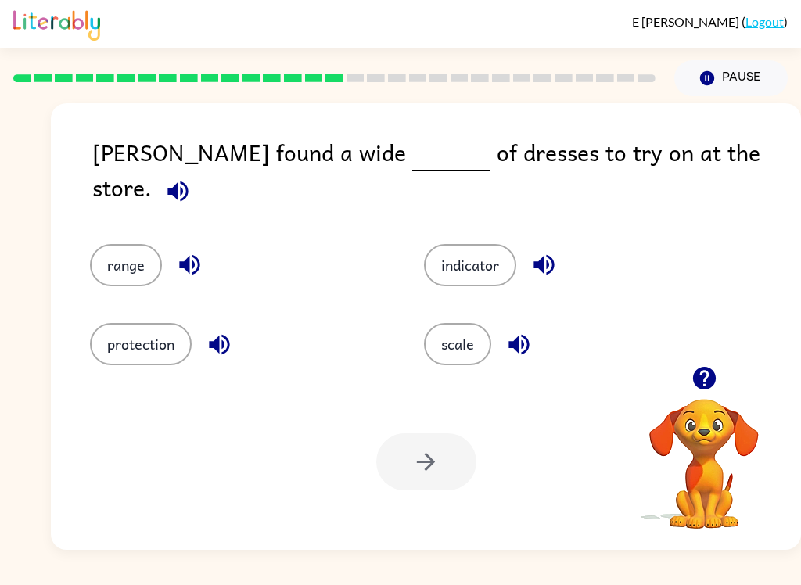 This screenshot has width=801, height=585. What do you see at coordinates (731, 78) in the screenshot?
I see `button: Pause` at bounding box center [731, 78].